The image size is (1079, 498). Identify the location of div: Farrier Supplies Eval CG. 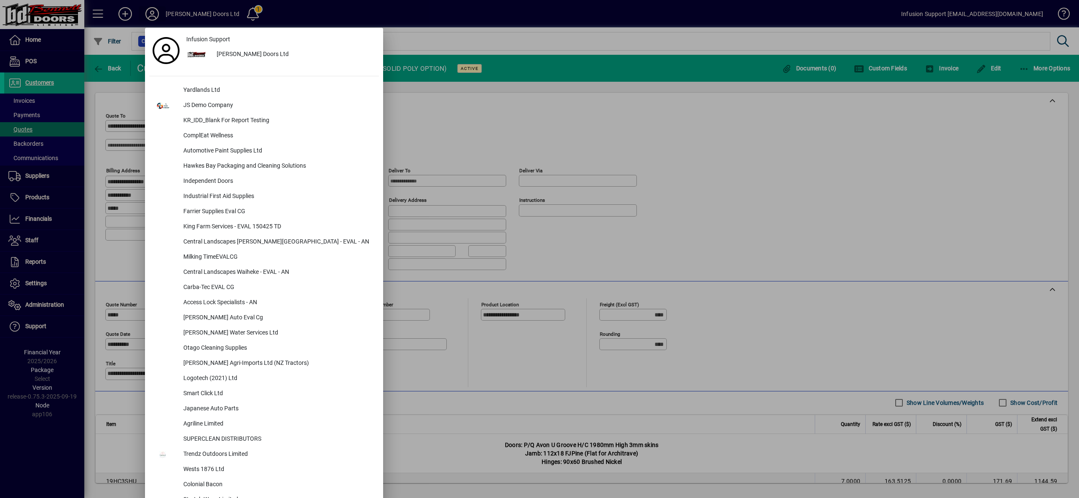
(278, 212).